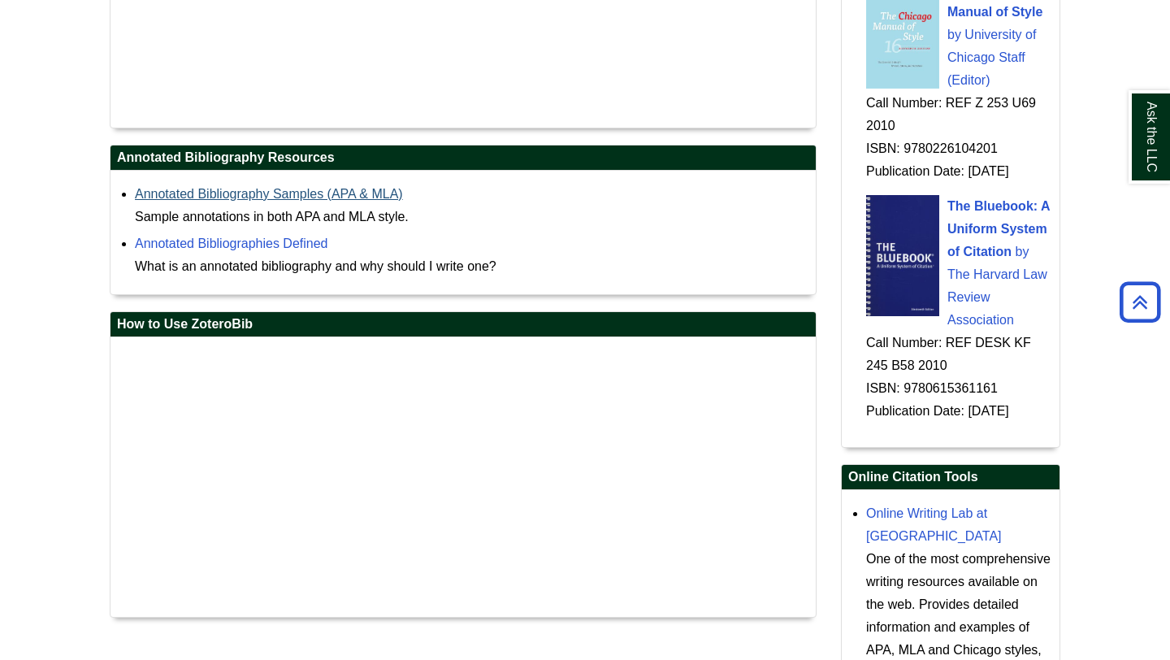  What do you see at coordinates (999, 228) in the screenshot?
I see `span: The Bluebook: A Uniform System of Citation` at bounding box center [999, 228].